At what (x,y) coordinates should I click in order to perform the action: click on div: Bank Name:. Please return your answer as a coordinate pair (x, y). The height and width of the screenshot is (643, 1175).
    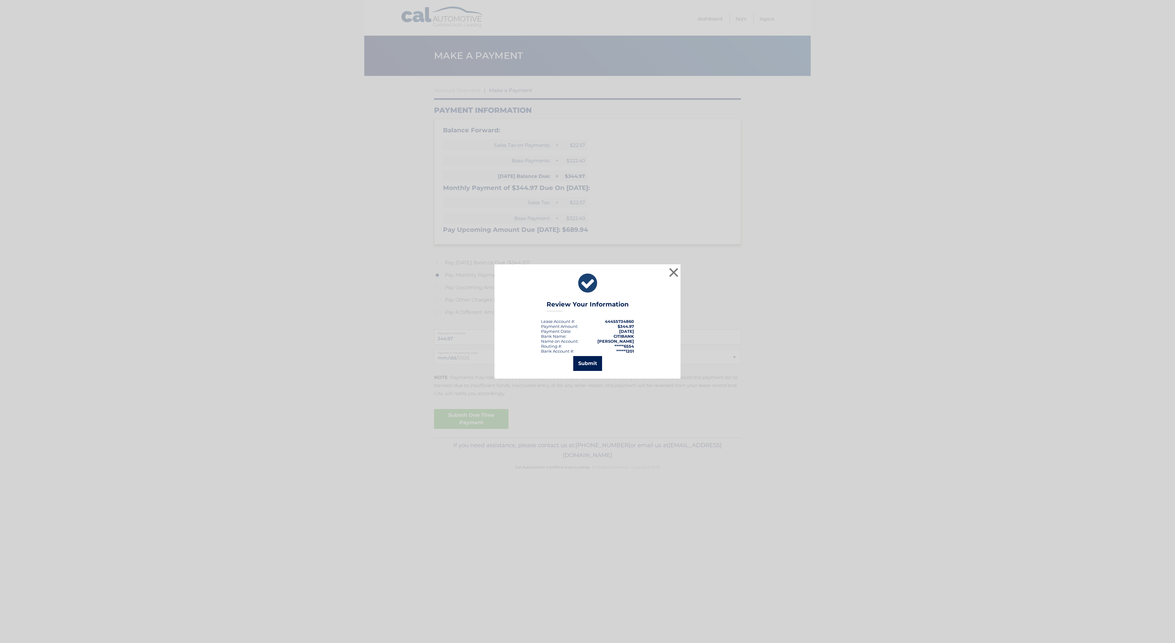
    Looking at the image, I should click on (554, 336).